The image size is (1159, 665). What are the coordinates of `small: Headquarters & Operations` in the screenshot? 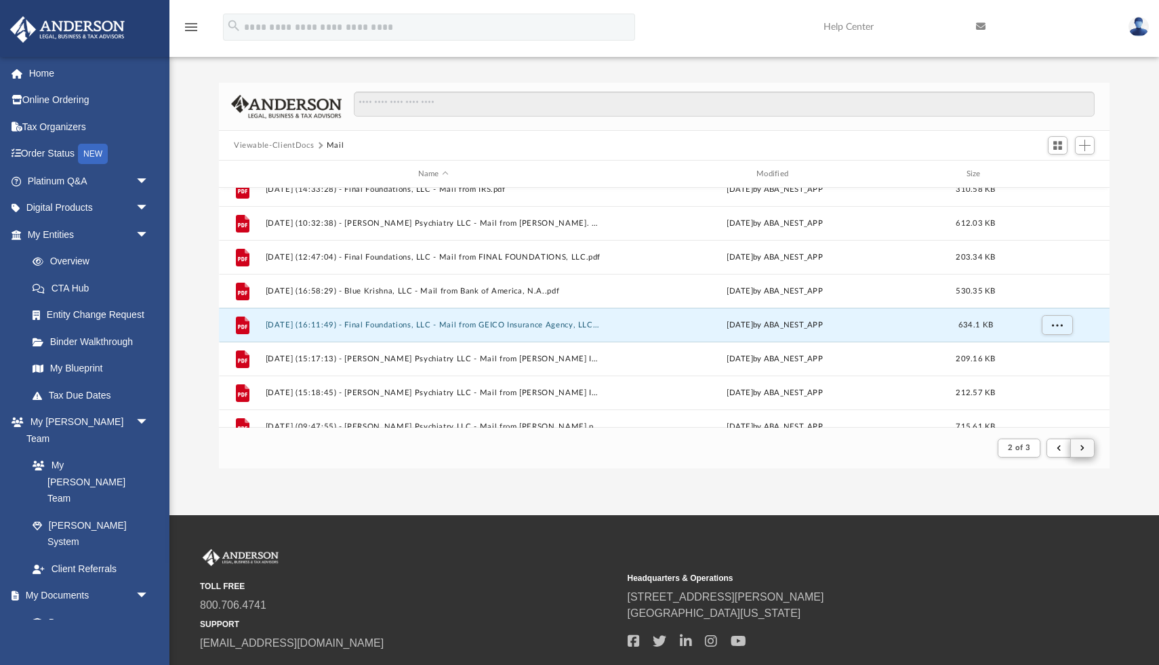 It's located at (836, 578).